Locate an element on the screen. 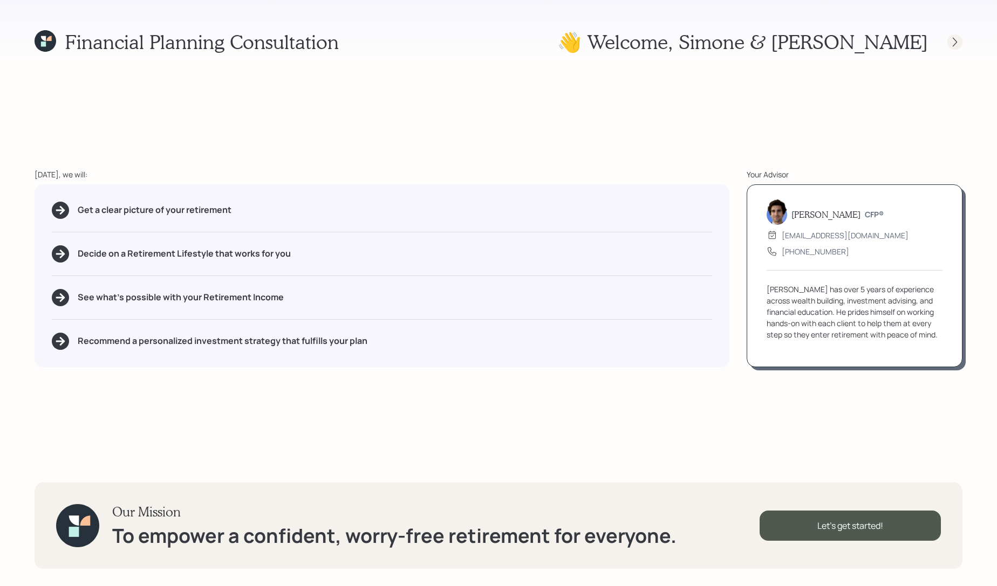  h6: CFP® is located at coordinates (874, 215).